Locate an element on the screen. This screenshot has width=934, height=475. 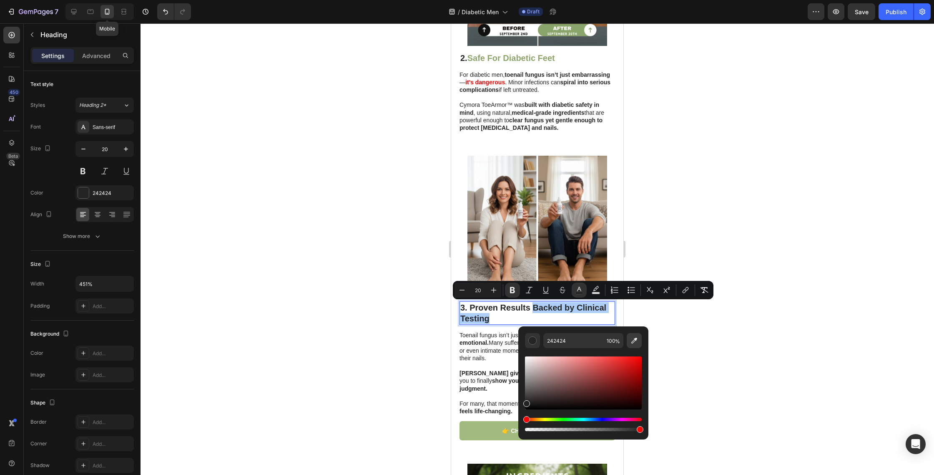
div: Hue is located at coordinates (583, 419).